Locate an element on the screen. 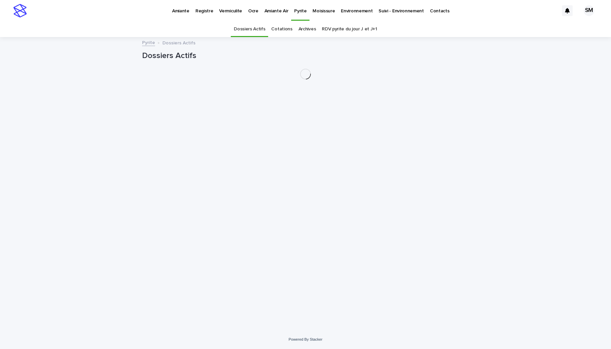 The height and width of the screenshot is (349, 611). a: Dossiers Actifs is located at coordinates (250, 29).